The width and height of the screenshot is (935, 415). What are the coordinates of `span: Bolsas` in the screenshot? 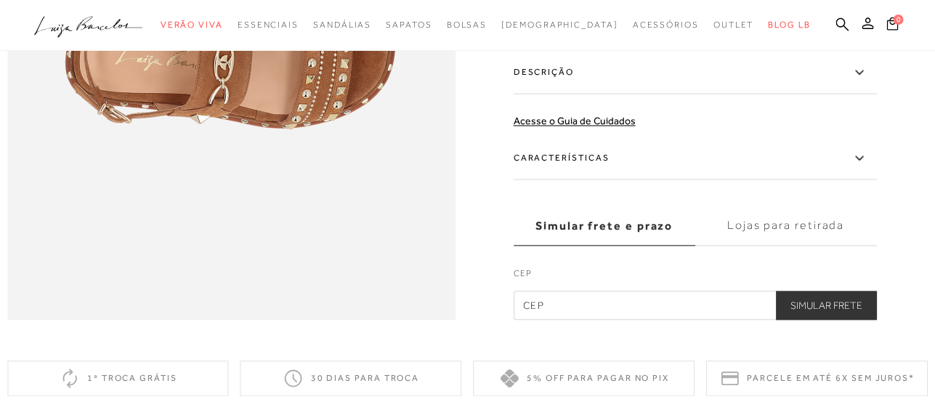 It's located at (467, 25).